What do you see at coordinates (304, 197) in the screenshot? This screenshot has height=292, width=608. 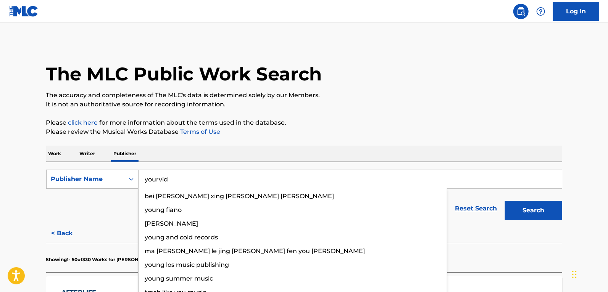 I see `form: Search Form` at bounding box center [304, 197].